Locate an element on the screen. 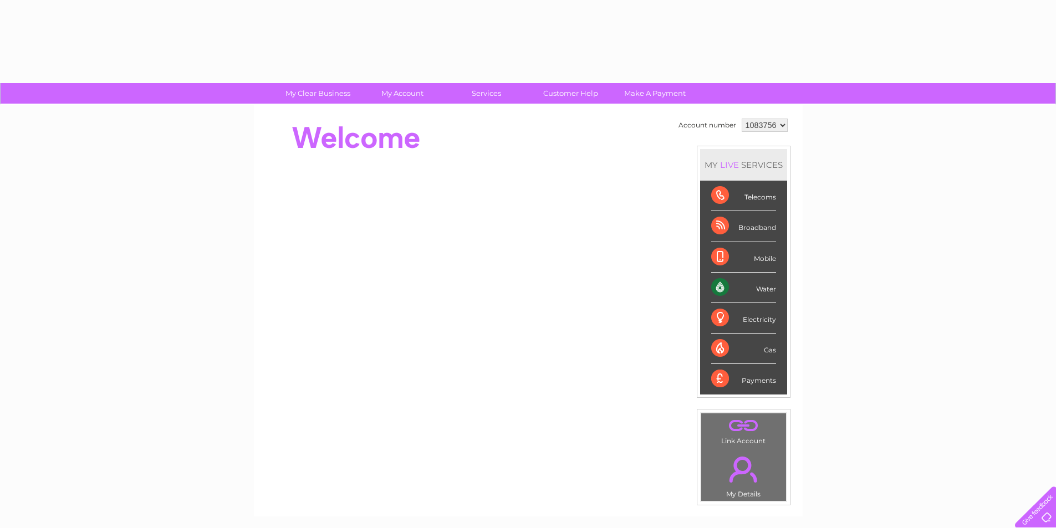 The width and height of the screenshot is (1056, 528). div: Water is located at coordinates (743, 288).